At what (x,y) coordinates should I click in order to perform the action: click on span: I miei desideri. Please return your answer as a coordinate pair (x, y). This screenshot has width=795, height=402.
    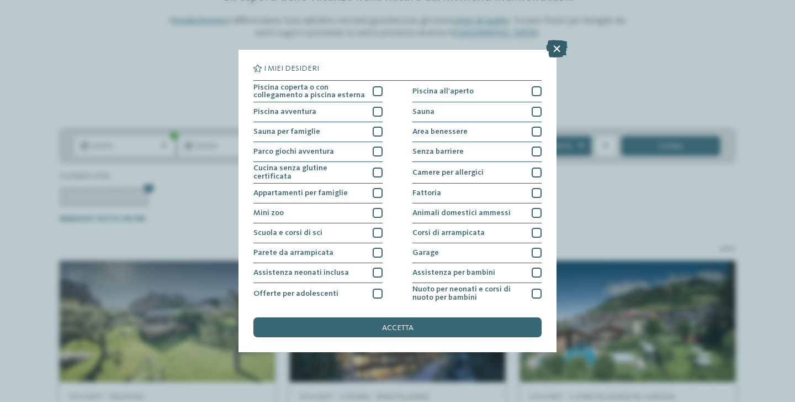
    Looking at the image, I should click on (292, 68).